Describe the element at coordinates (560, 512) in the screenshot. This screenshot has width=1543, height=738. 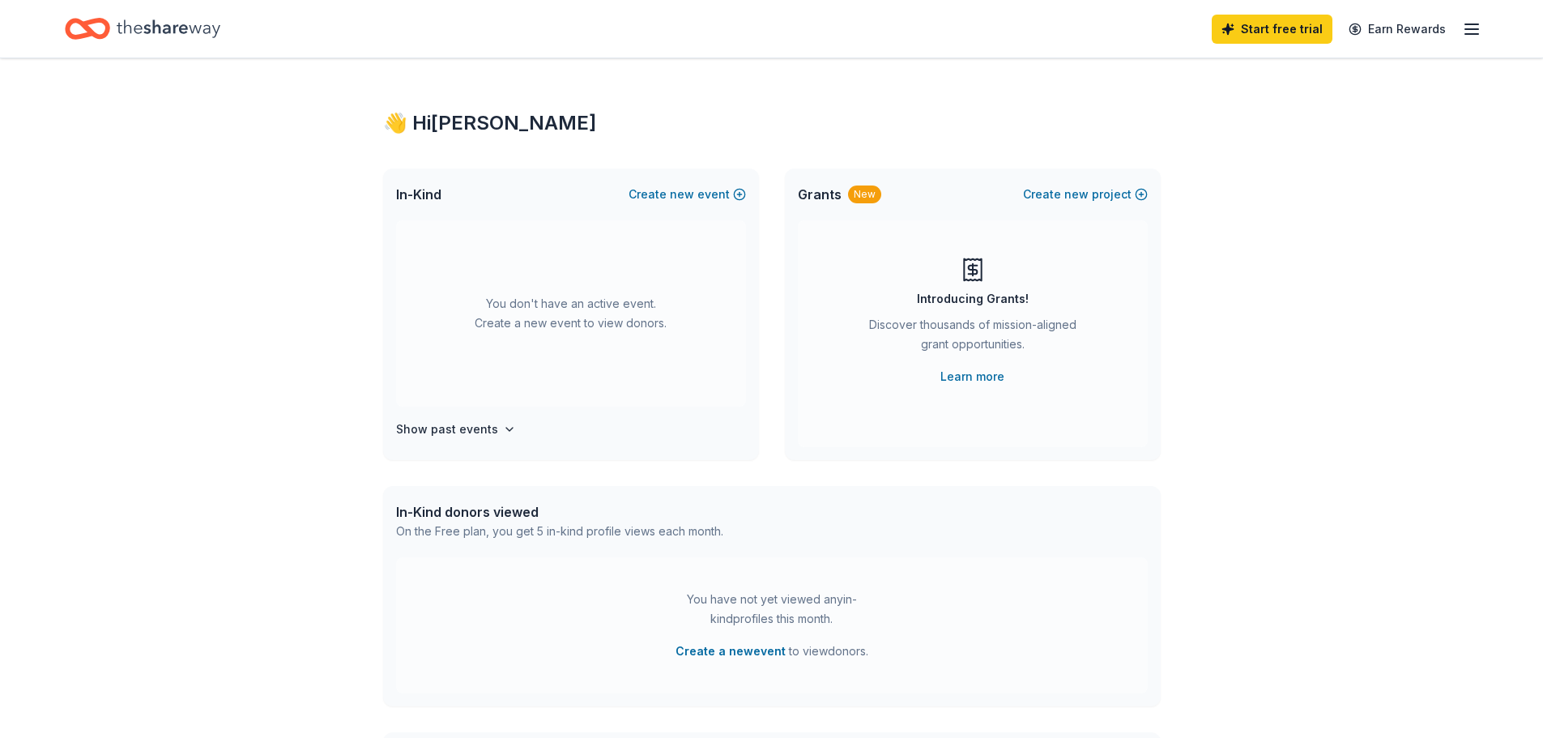
I see `div: In-Kind donors viewed` at that location.